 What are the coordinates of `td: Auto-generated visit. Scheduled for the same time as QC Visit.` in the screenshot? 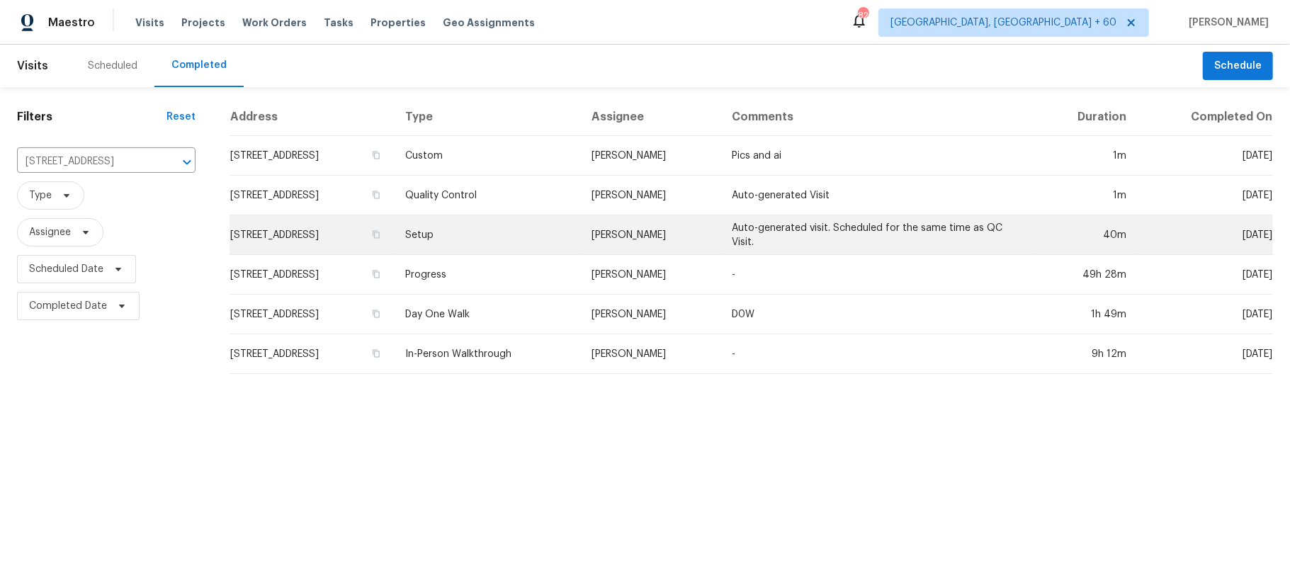 It's located at (878, 235).